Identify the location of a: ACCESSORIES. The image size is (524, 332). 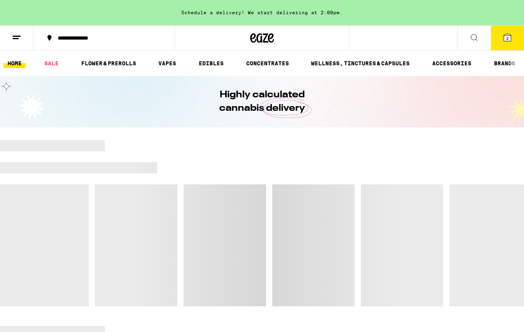
(451, 63).